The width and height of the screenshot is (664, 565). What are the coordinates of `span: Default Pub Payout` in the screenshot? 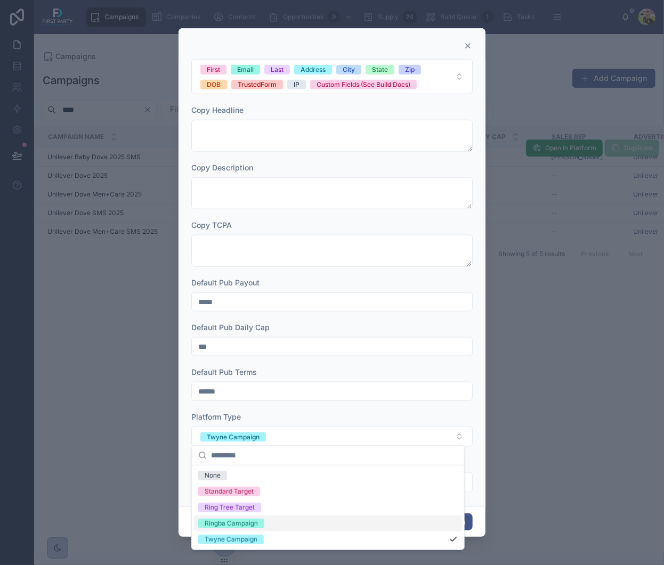 It's located at (225, 282).